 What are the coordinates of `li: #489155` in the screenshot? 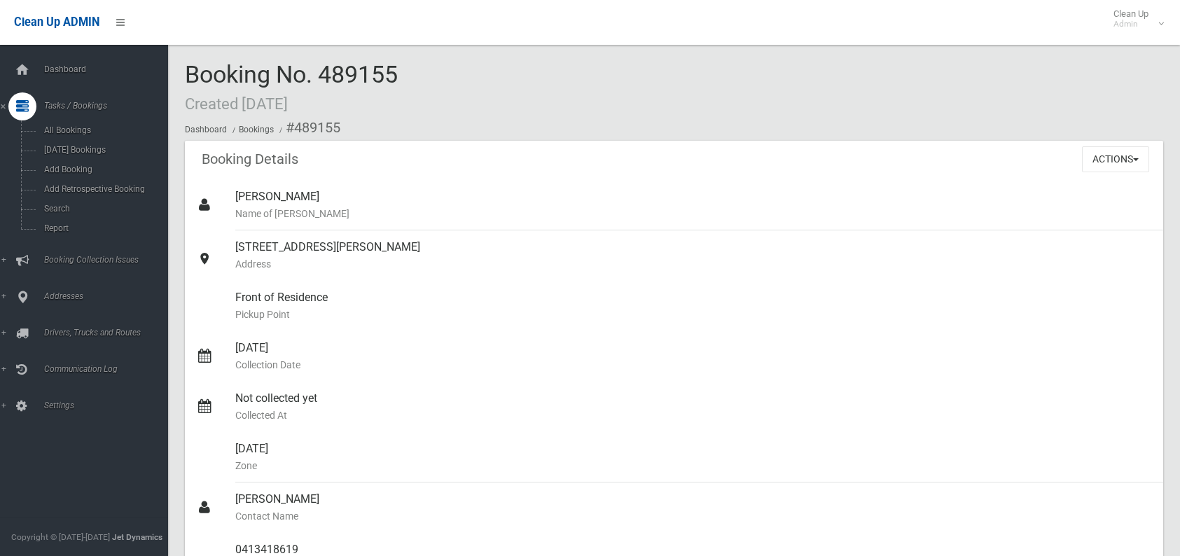 It's located at (308, 127).